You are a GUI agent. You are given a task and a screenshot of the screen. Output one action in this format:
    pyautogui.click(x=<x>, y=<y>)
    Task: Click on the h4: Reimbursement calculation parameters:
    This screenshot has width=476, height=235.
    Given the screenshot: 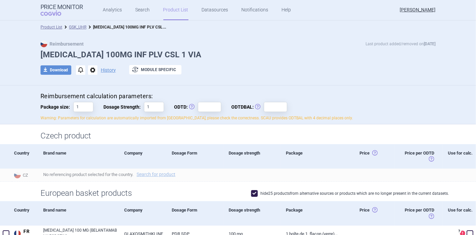 What is the action you would take?
    pyautogui.click(x=238, y=96)
    